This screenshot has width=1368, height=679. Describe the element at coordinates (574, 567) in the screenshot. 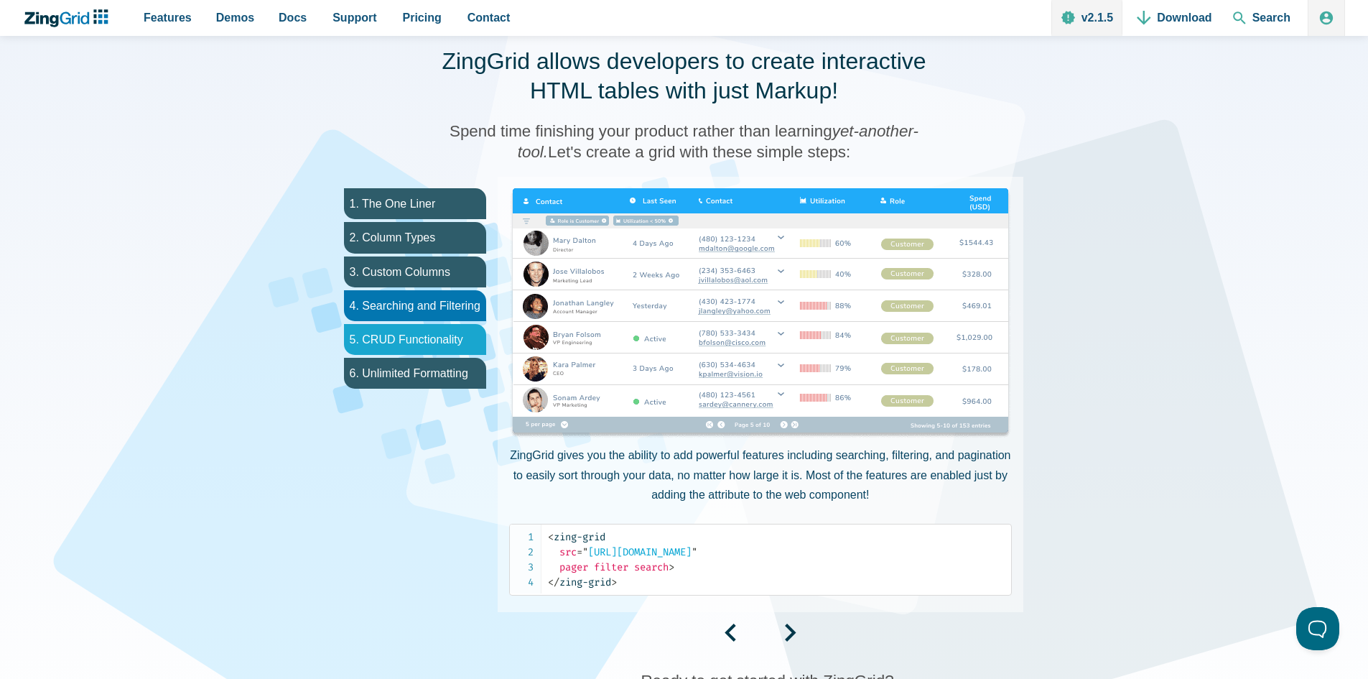

I see `span: pager` at that location.